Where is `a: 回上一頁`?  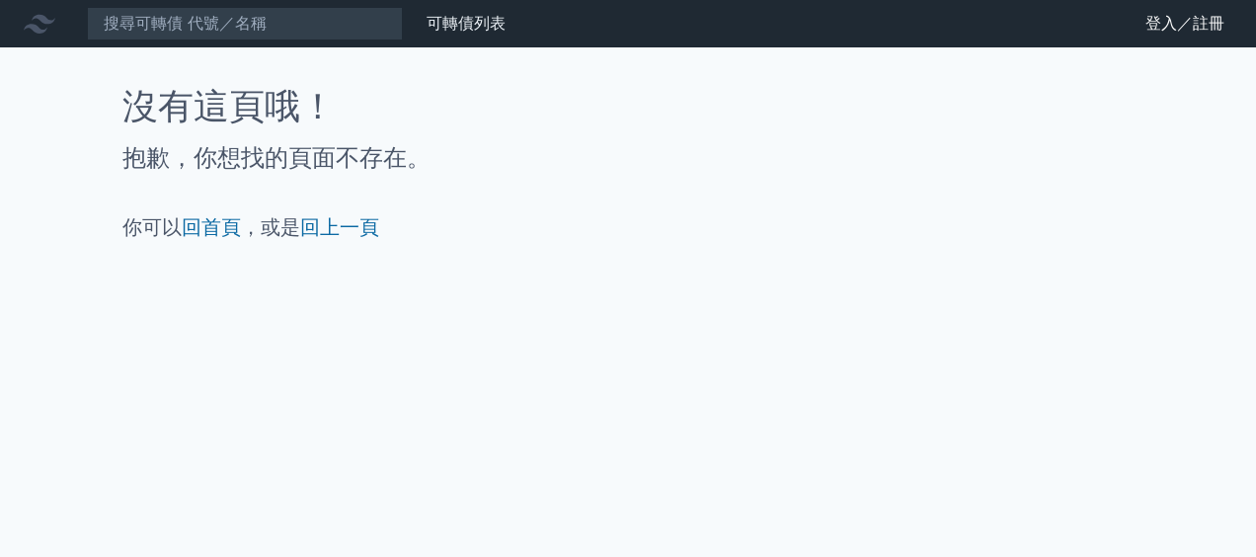 a: 回上一頁 is located at coordinates (340, 227).